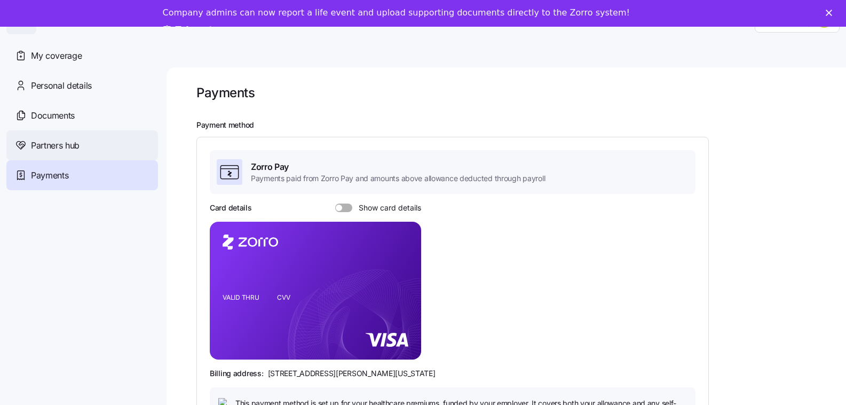 This screenshot has height=405, width=846. What do you see at coordinates (231, 208) in the screenshot?
I see `h3: Card details` at bounding box center [231, 208].